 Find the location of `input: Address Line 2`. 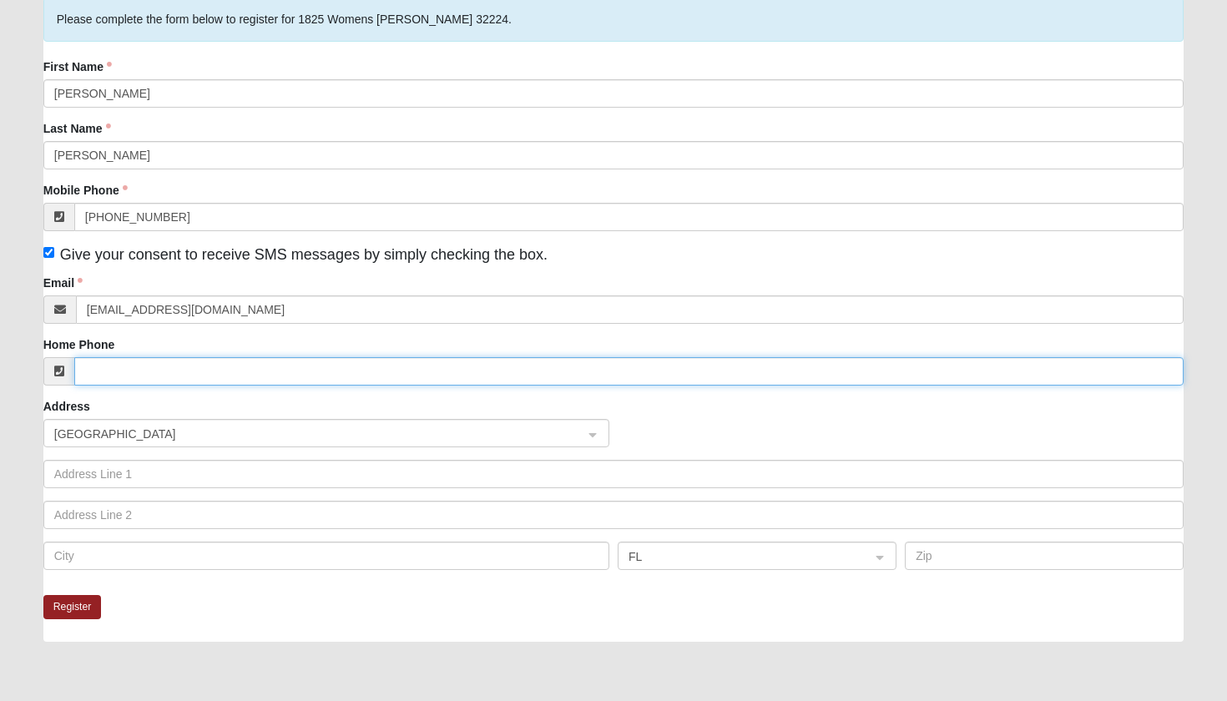

input: Address Line 2 is located at coordinates (613, 515).